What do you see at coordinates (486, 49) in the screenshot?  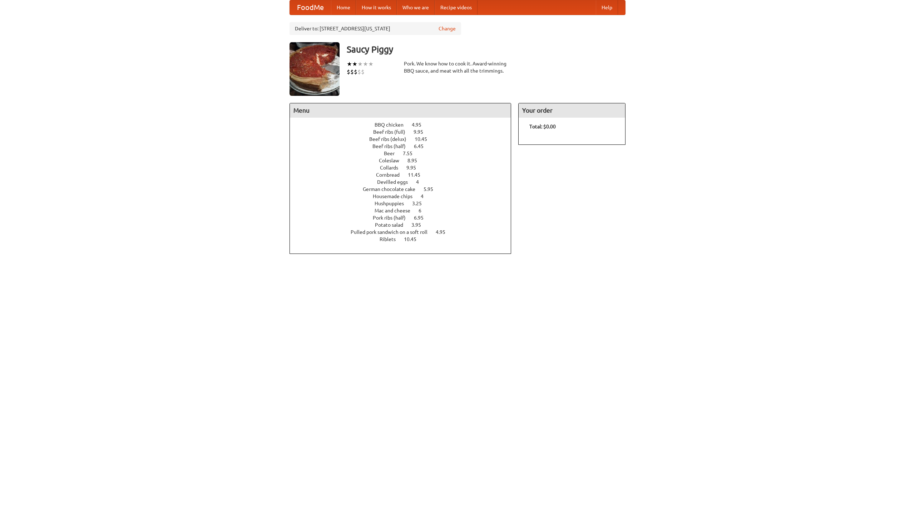 I see `h3: Saucy Piggy` at bounding box center [486, 49].